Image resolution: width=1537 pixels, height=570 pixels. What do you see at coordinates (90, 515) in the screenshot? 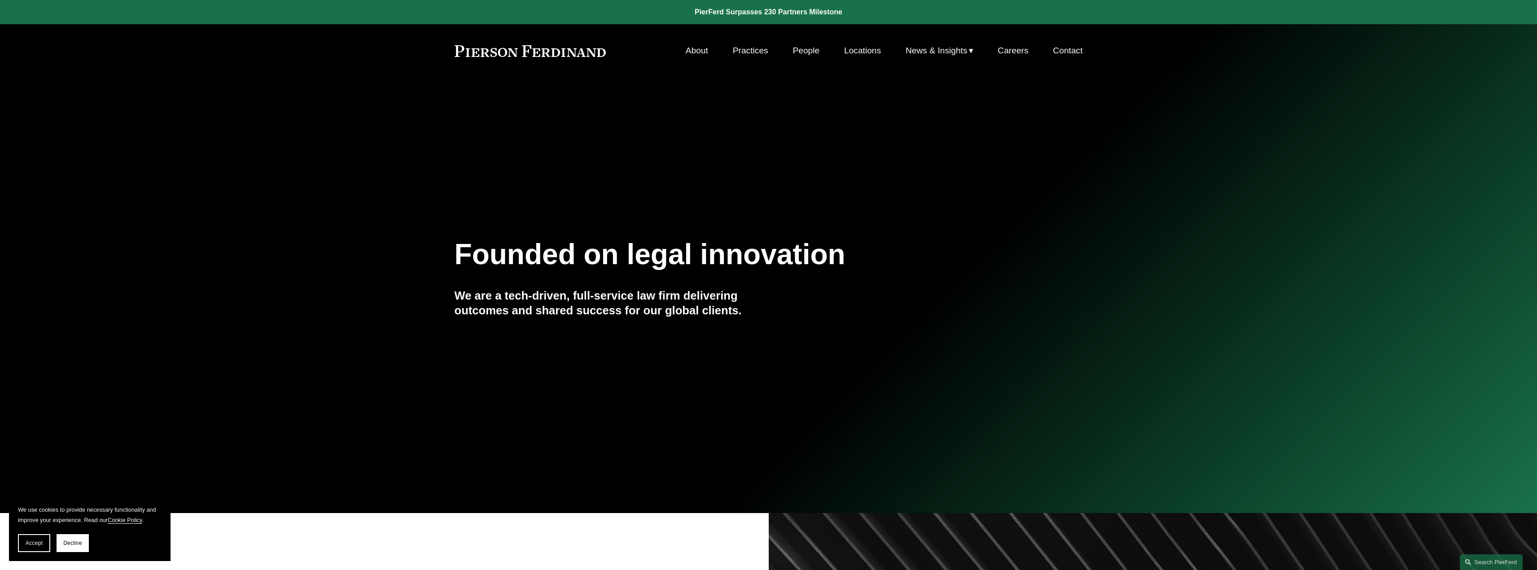
I see `p: We use cookies to provide necessary functionality and improve your experience. Read our .` at bounding box center [90, 515].